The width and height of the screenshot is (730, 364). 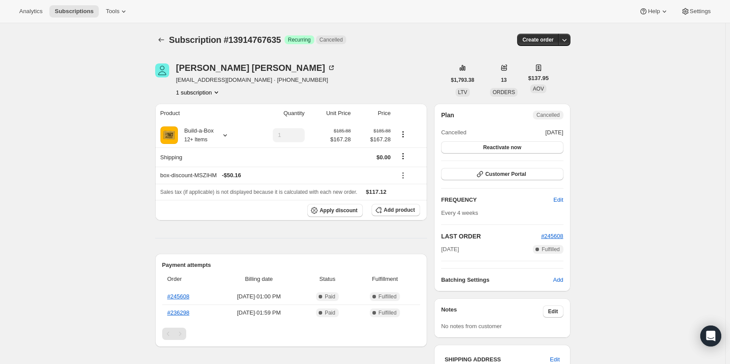 I want to click on span: $117.12, so click(x=376, y=191).